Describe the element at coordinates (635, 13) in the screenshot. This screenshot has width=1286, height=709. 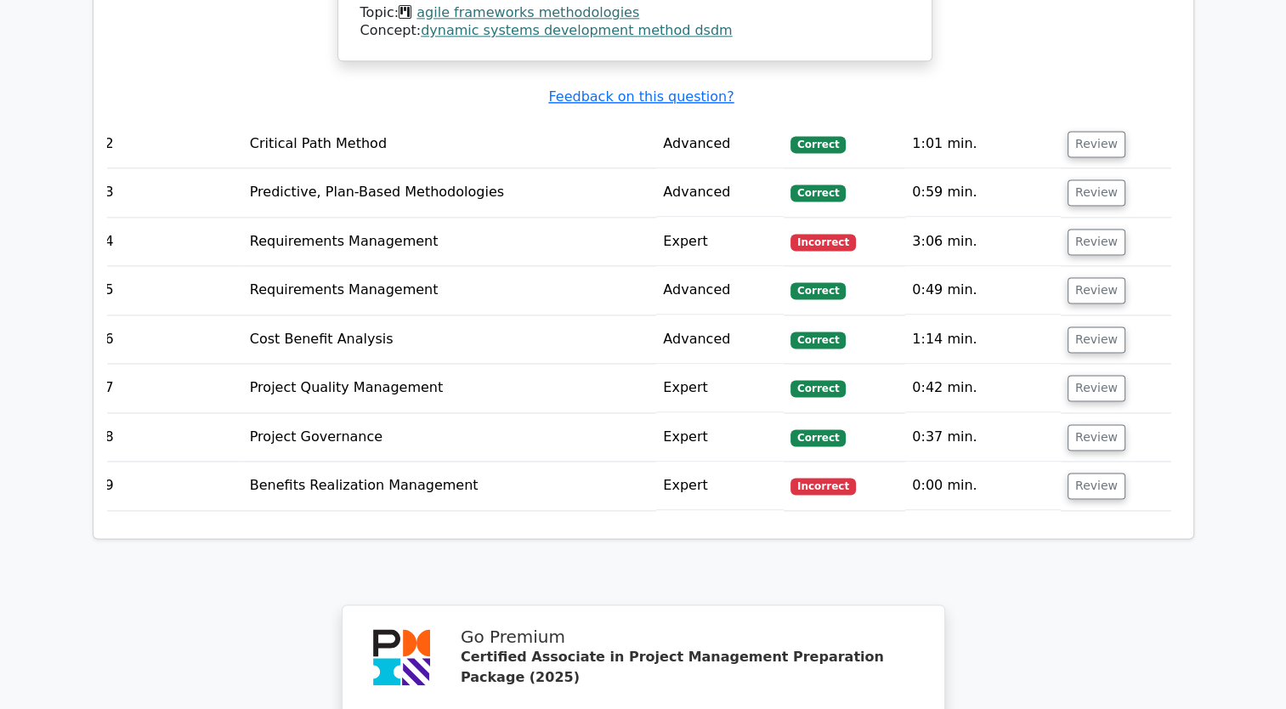
I see `div: Topic:` at that location.